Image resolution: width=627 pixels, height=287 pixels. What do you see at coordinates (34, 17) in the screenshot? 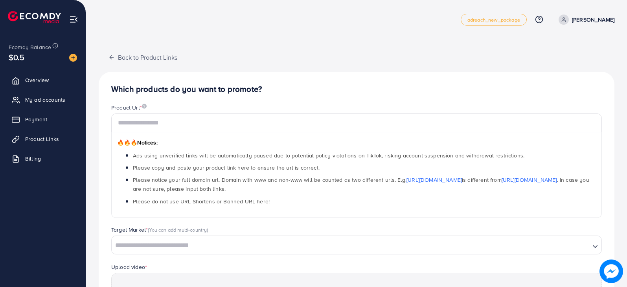
I see `img: logo` at bounding box center [34, 17].